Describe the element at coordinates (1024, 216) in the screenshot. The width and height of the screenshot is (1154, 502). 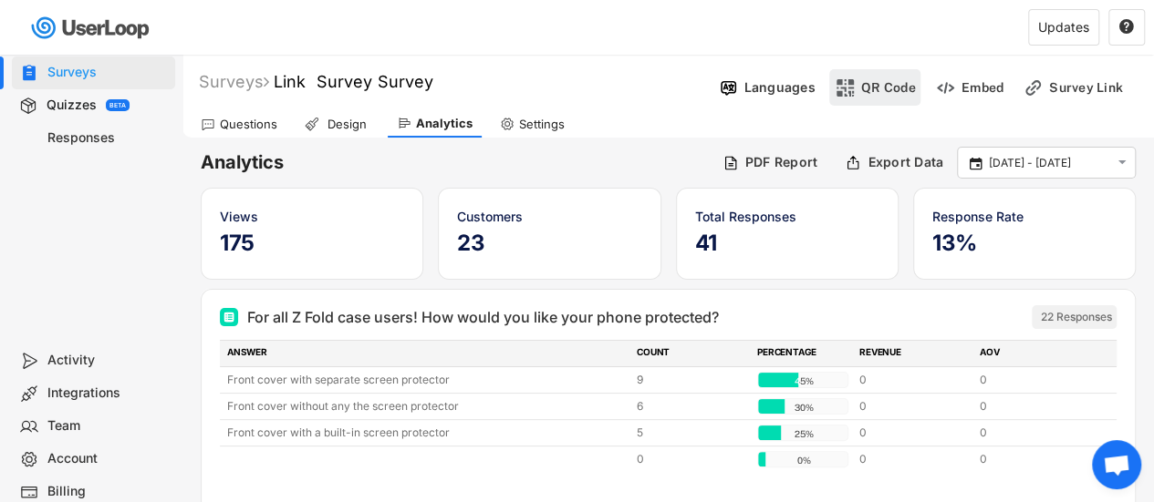
I see `div: Response Rate` at that location.